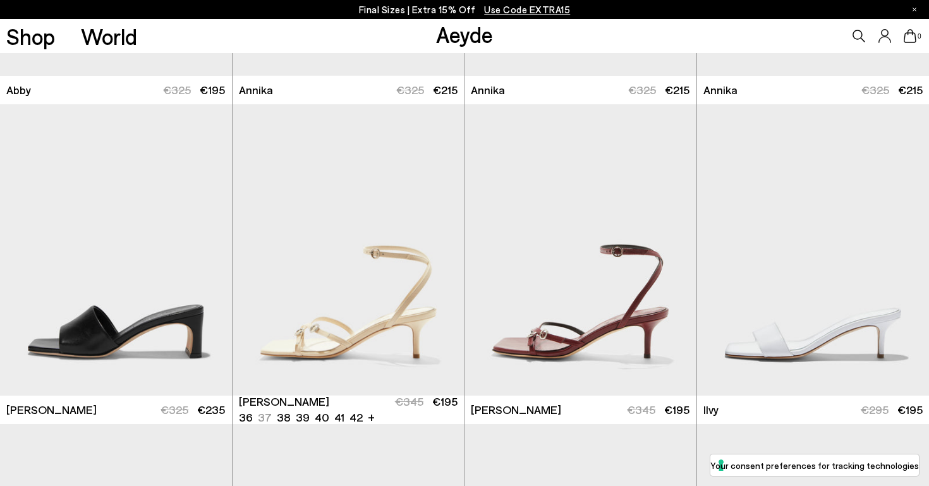 Image resolution: width=929 pixels, height=486 pixels. What do you see at coordinates (18, 90) in the screenshot?
I see `span: Abby` at bounding box center [18, 90].